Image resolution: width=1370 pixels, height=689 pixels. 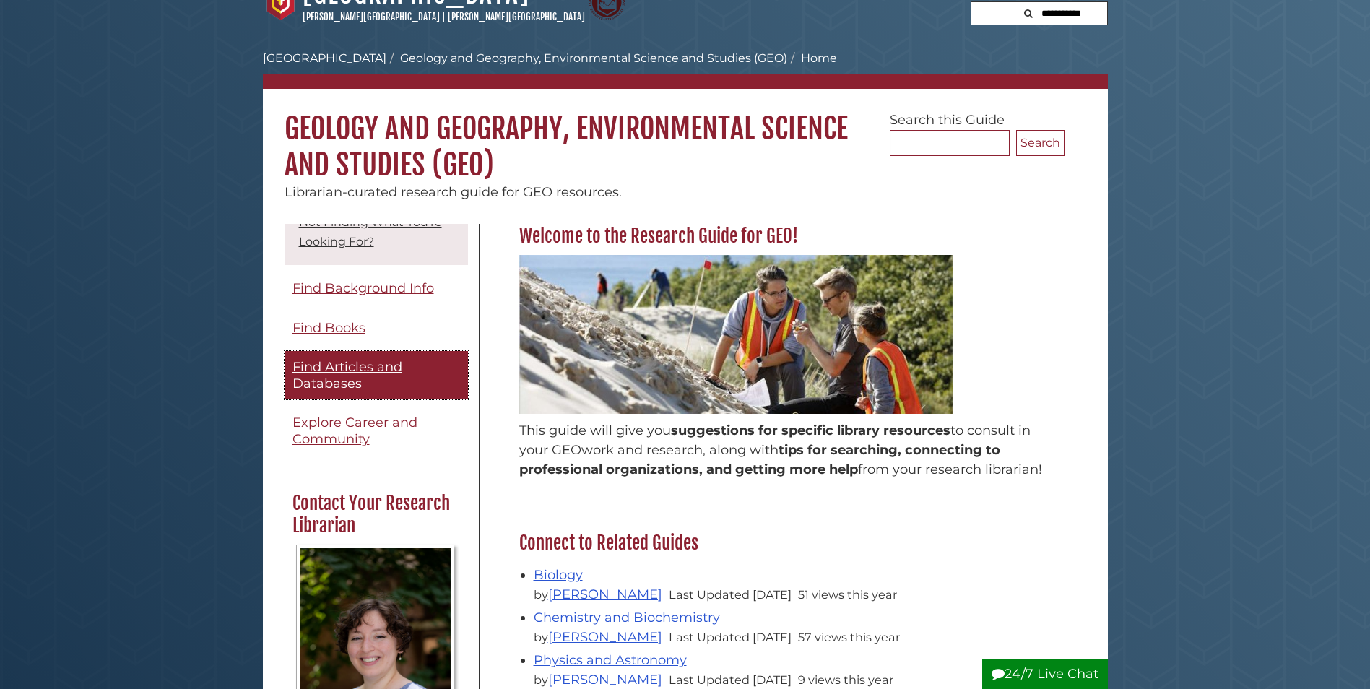 What do you see at coordinates (1045, 674) in the screenshot?
I see `button: 24/7 Live Chat` at bounding box center [1045, 674].